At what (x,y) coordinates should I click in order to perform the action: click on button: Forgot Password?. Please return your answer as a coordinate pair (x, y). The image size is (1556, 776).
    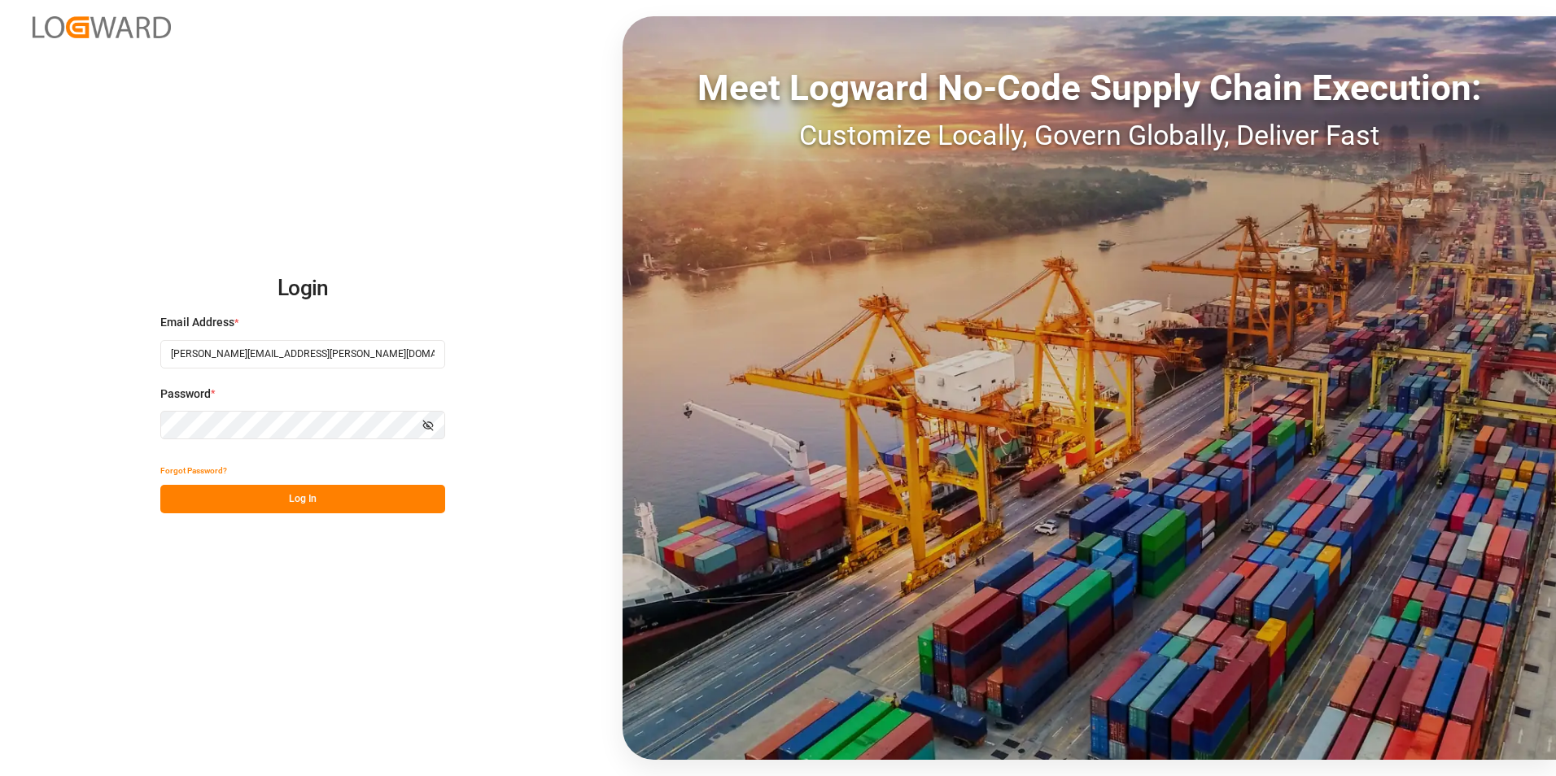
    Looking at the image, I should click on (194, 470).